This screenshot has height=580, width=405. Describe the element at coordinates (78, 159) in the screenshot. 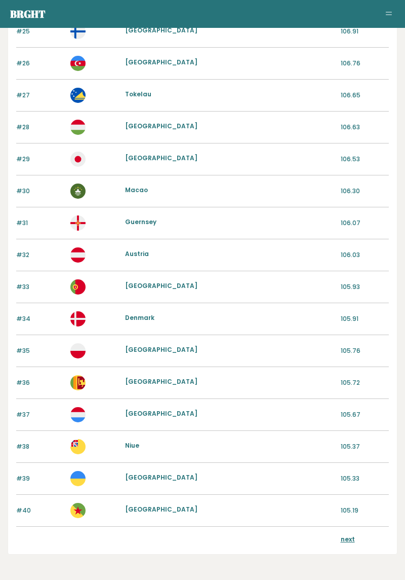

I see `img: jp.svg` at that location.